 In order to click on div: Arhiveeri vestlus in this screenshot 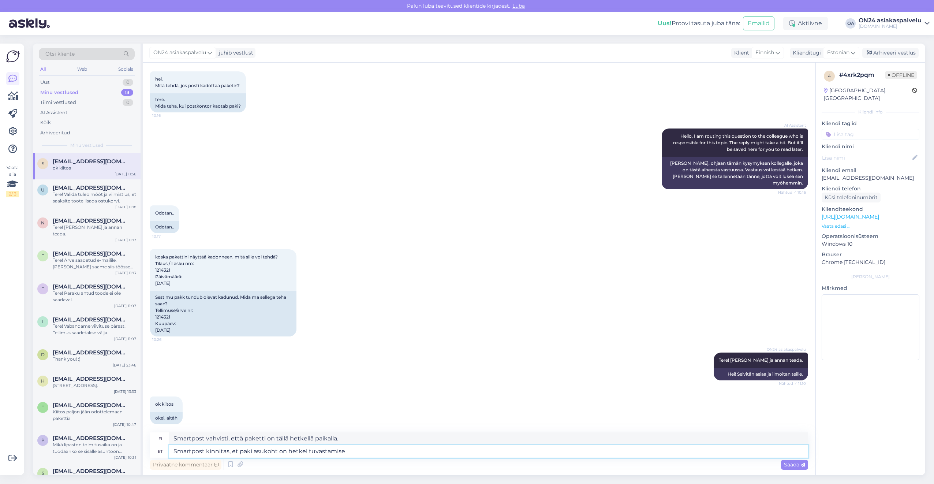, I will do `click(890, 53)`.